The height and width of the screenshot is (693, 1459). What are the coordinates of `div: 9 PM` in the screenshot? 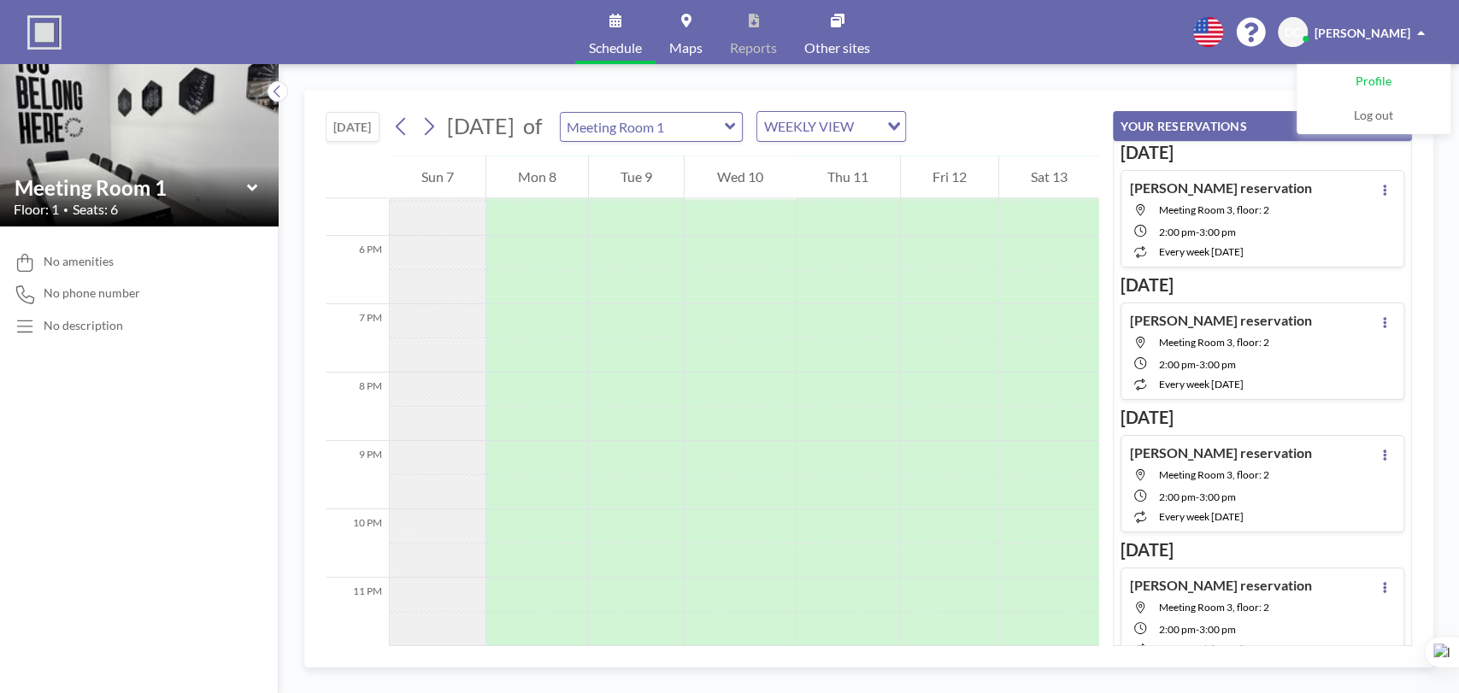 It's located at (357, 475).